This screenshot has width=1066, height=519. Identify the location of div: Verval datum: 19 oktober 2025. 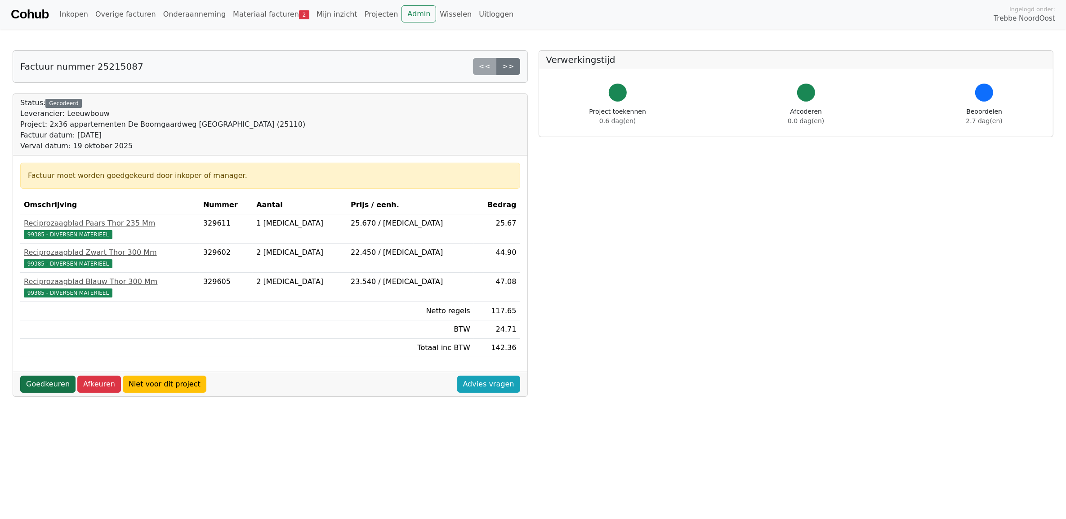
(163, 146).